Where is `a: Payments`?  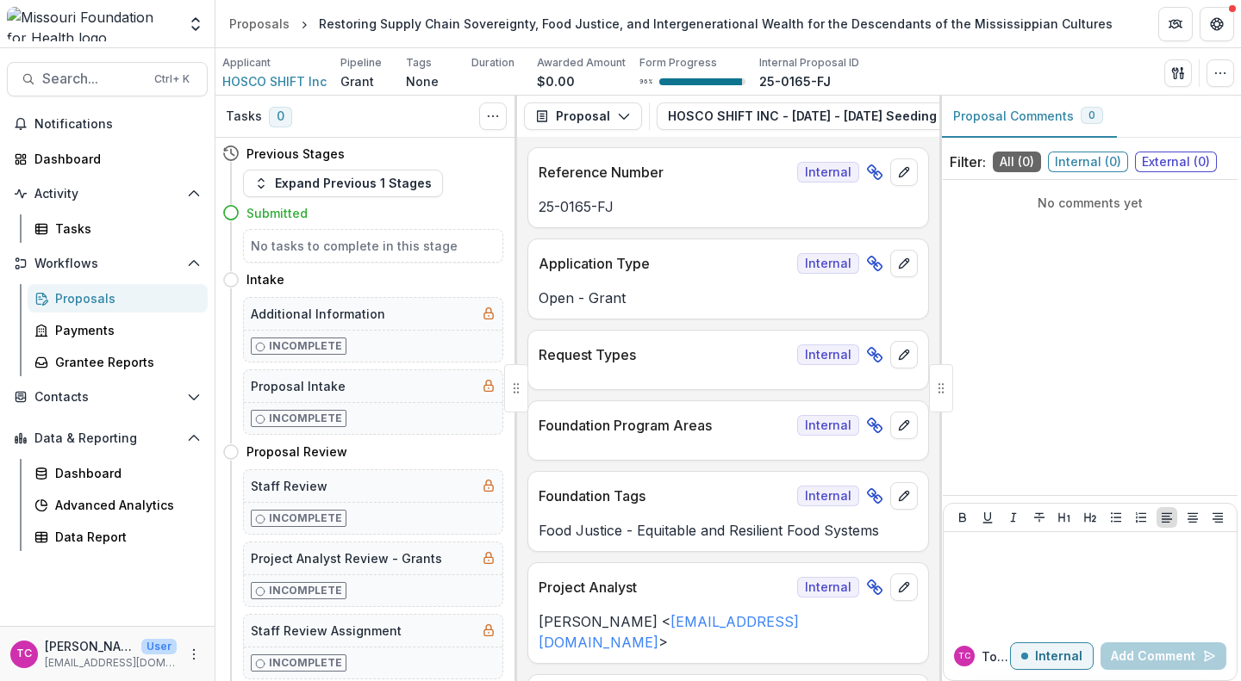
a: Payments is located at coordinates (117, 330).